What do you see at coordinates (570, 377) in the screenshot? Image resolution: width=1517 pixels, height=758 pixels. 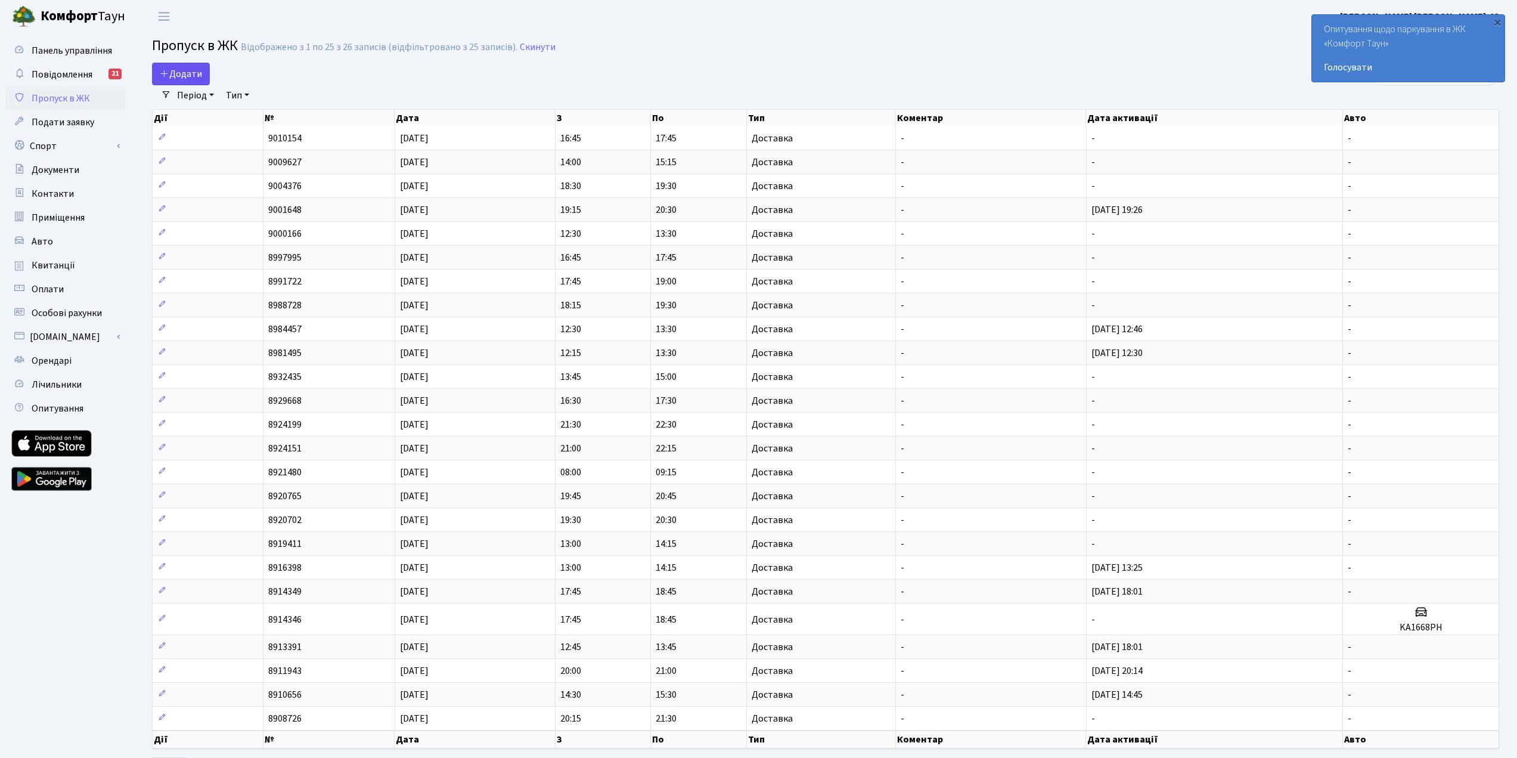 I see `span: 13:45` at bounding box center [570, 377].